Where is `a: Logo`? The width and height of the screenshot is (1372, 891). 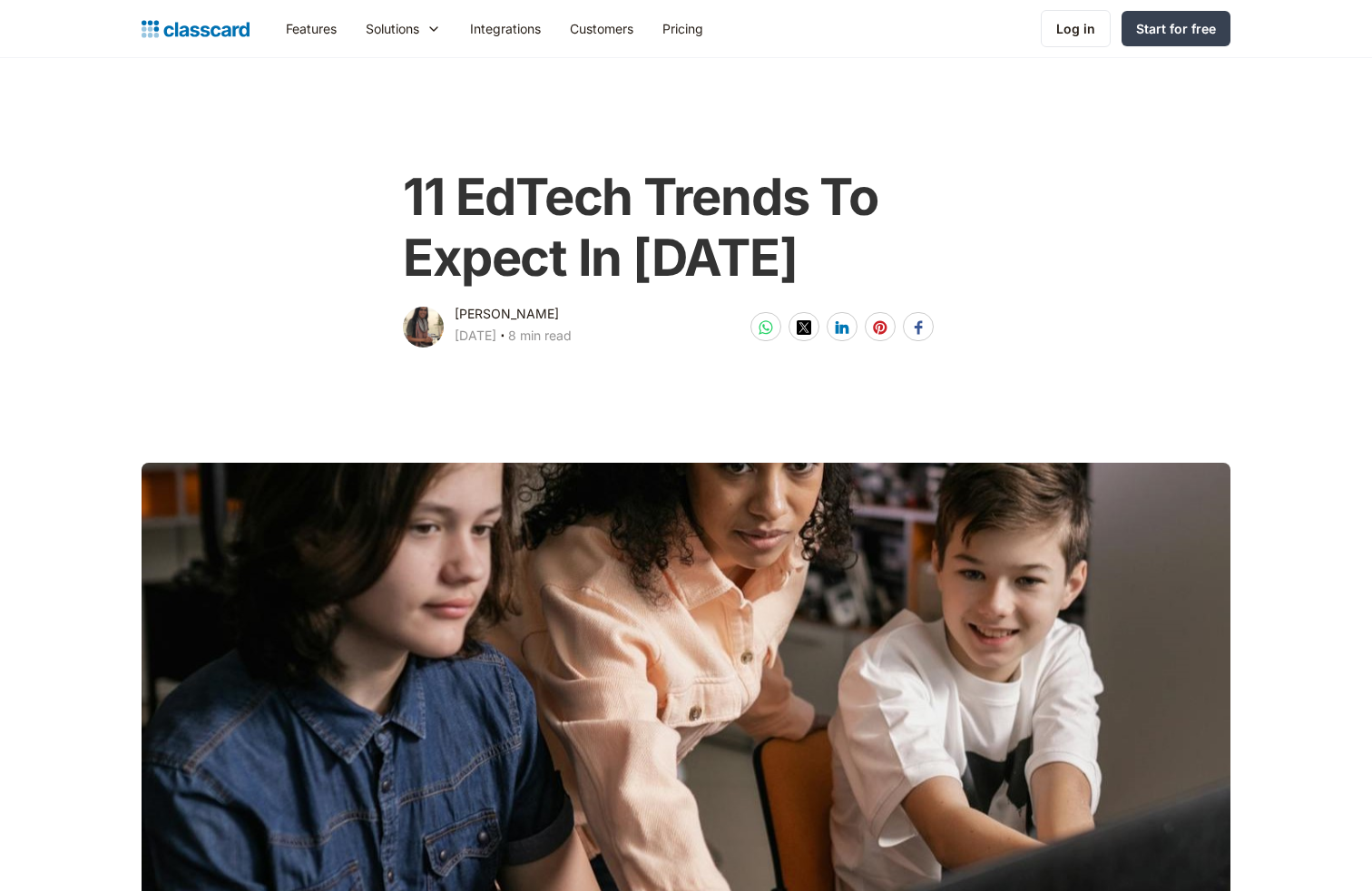 a: Logo is located at coordinates (195, 29).